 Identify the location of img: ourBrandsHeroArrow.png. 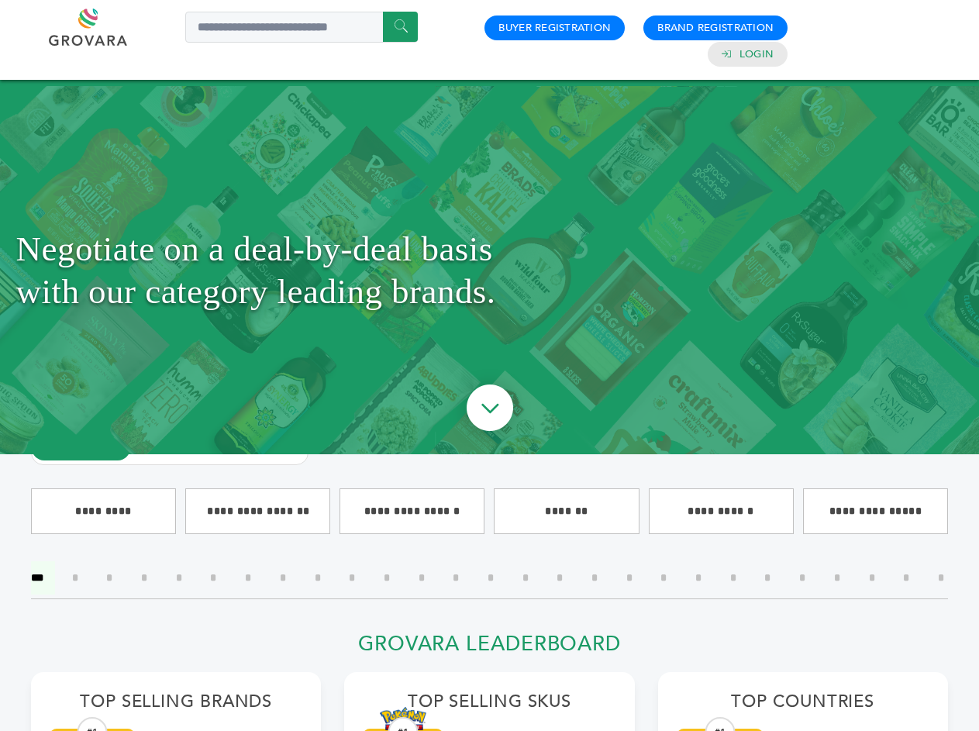
(490, 410).